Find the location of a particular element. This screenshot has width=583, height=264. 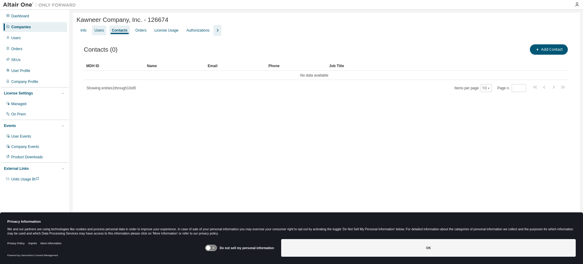

button: 10 is located at coordinates (486, 88).